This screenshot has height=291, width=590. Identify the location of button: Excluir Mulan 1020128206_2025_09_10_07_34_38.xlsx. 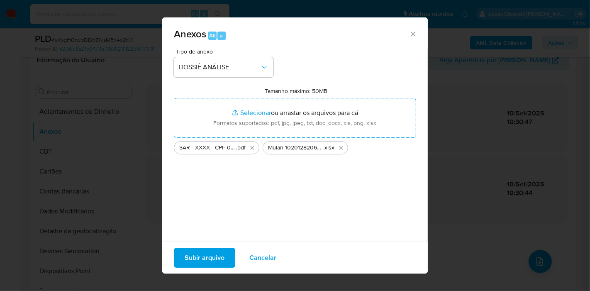
(341, 148).